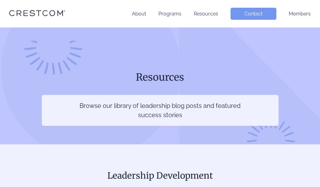 The width and height of the screenshot is (320, 187). Describe the element at coordinates (139, 14) in the screenshot. I see `a: About` at that location.